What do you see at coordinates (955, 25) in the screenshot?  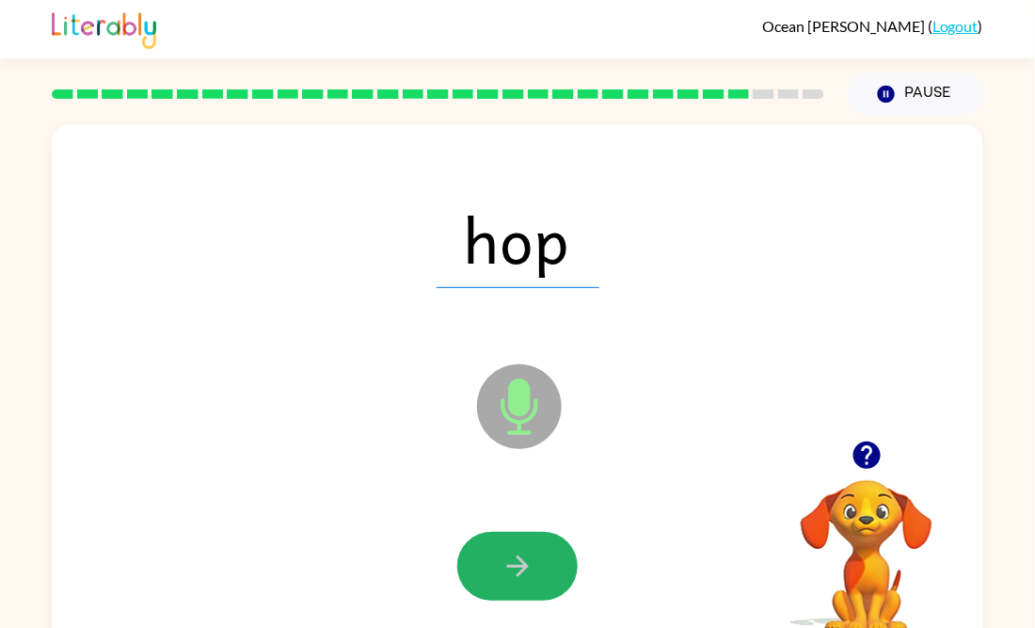 I see `a: Logout` at bounding box center [955, 25].